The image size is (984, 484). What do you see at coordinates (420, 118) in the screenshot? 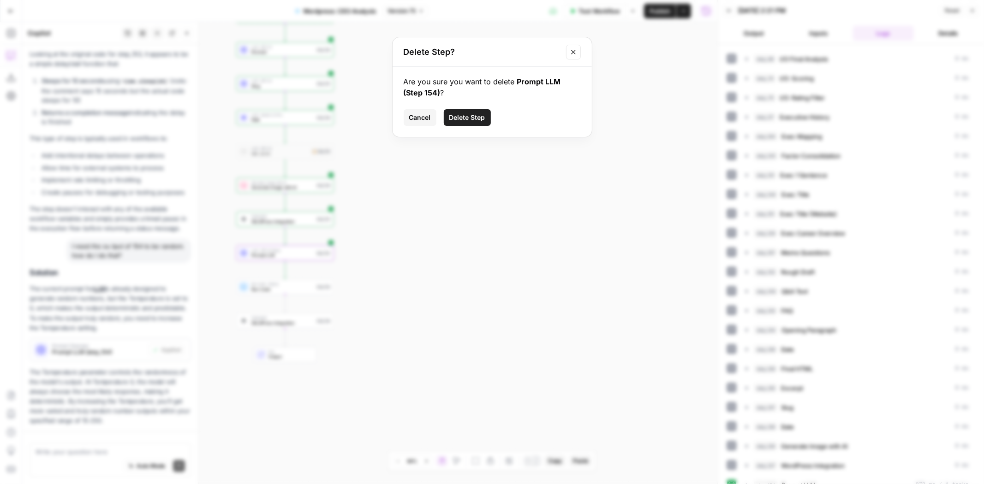
I see `button: Cancel` at bounding box center [420, 118].